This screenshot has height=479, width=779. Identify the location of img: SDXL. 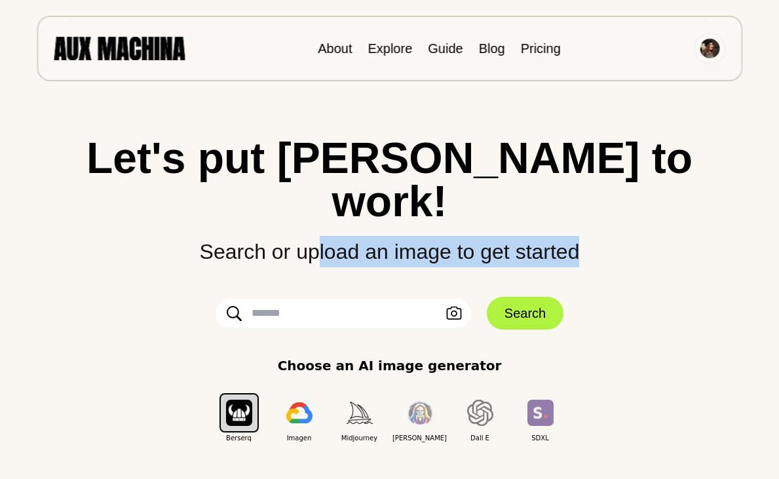
(541, 412).